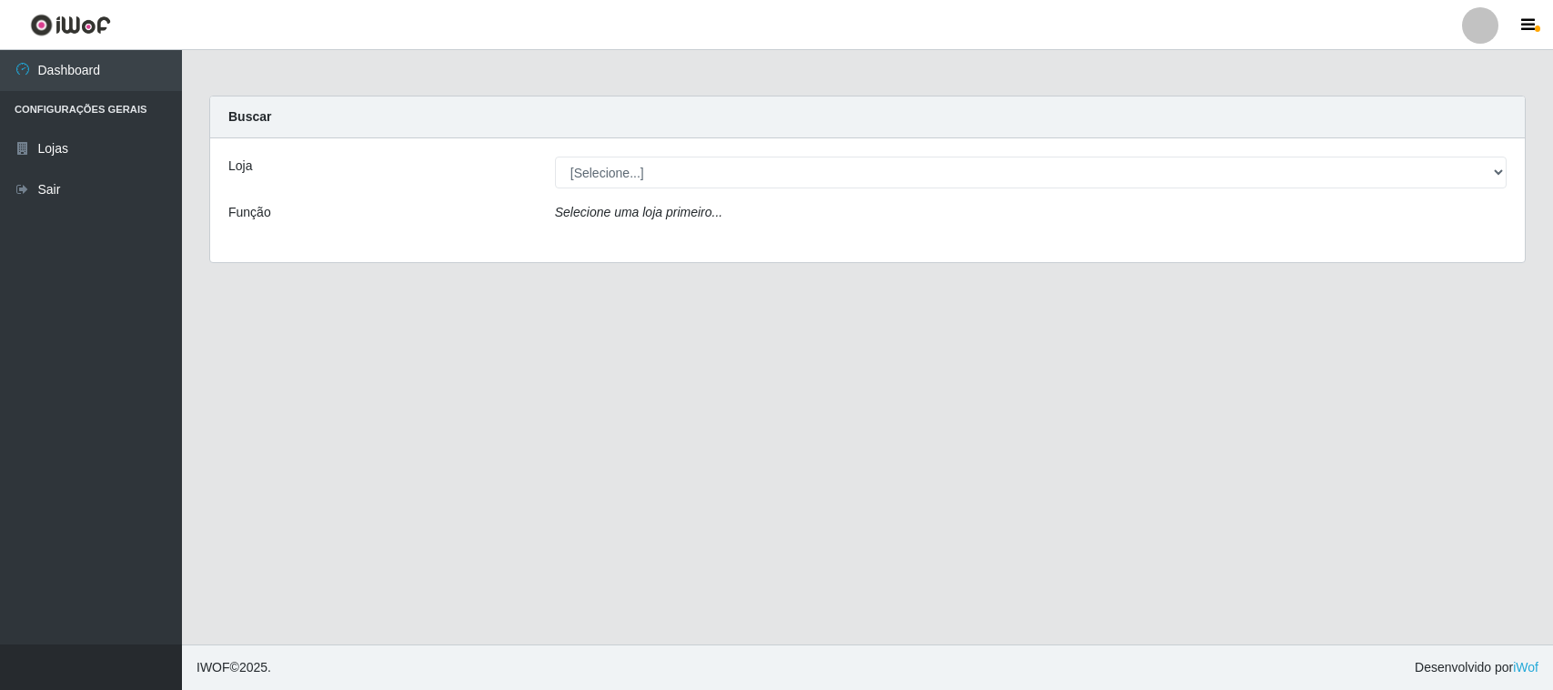 The width and height of the screenshot is (1553, 690). I want to click on label: Função, so click(249, 212).